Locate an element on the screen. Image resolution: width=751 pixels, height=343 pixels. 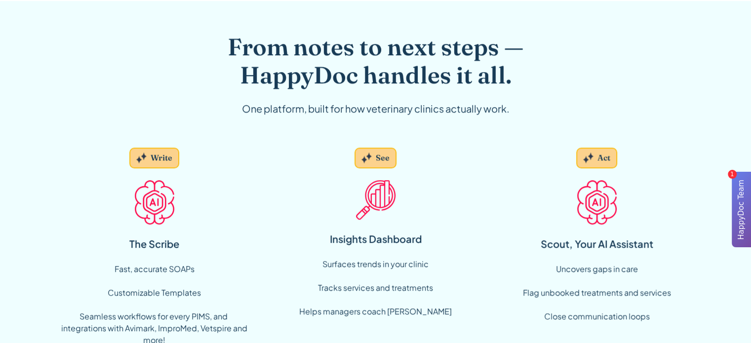
h2: From notes to next steps — HappyDoc handles it all. is located at coordinates (376, 61).